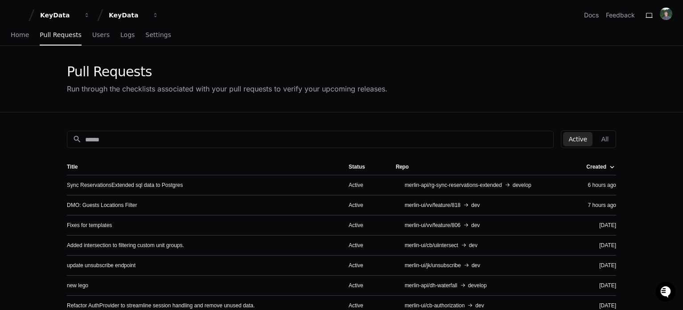 Image resolution: width=683 pixels, height=310 pixels. Describe the element at coordinates (85, 97) in the screenshot. I see `a: Powered byPylon` at that location.